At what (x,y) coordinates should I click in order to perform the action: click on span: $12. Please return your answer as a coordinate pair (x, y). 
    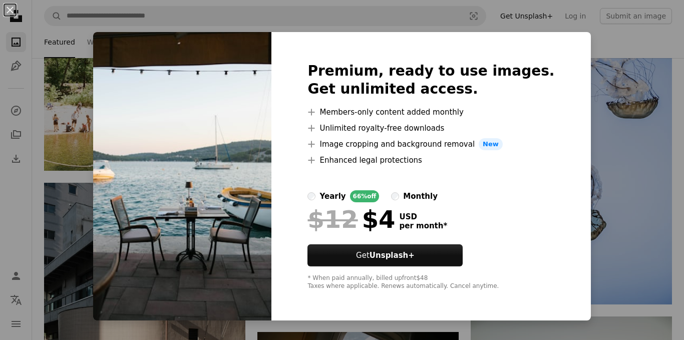
    Looking at the image, I should click on (332, 219).